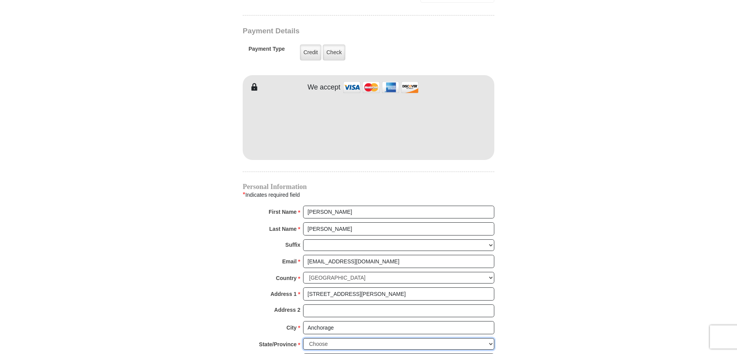 The width and height of the screenshot is (737, 354). Describe the element at coordinates (341, 31) in the screenshot. I see `h3: Payment Details` at that location.